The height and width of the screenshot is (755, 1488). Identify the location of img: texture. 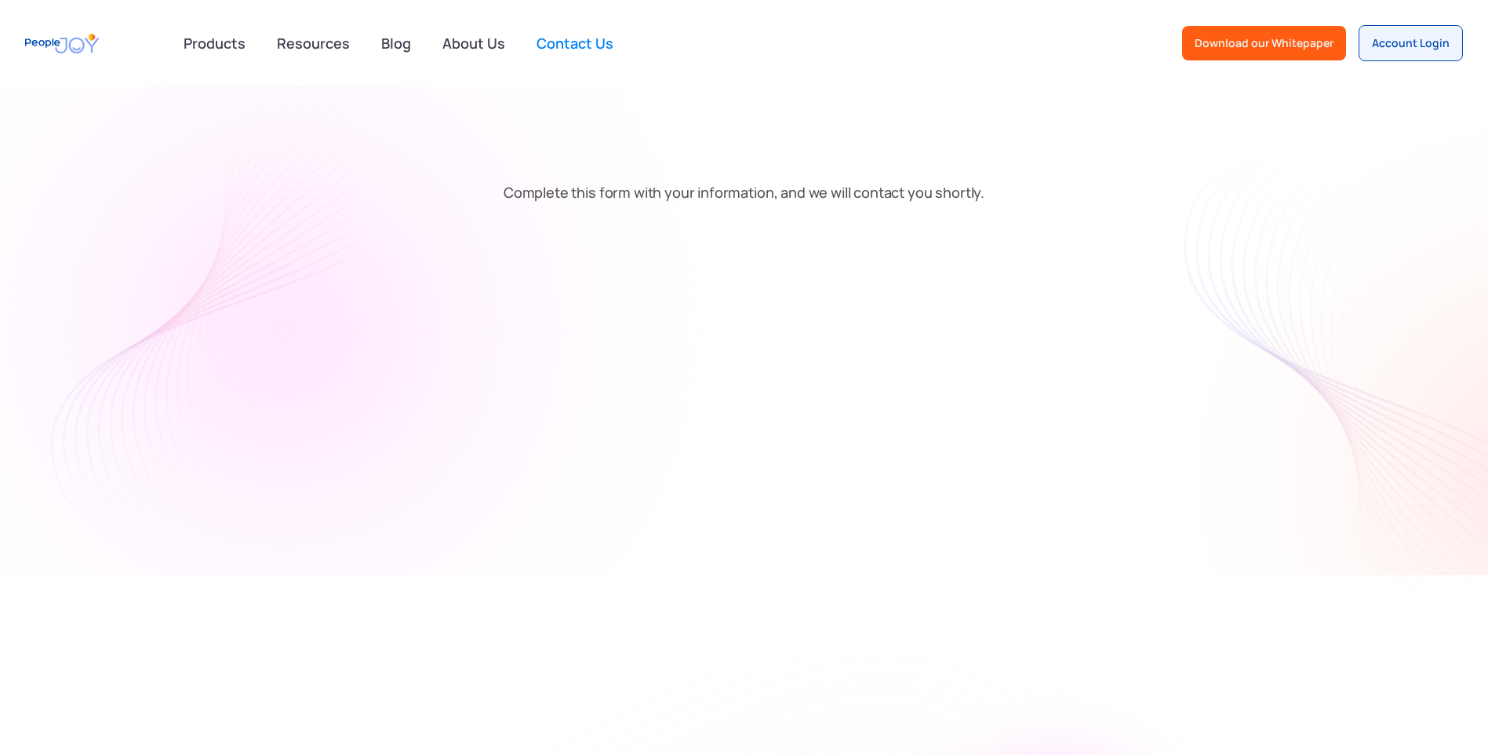
(1226, 351).